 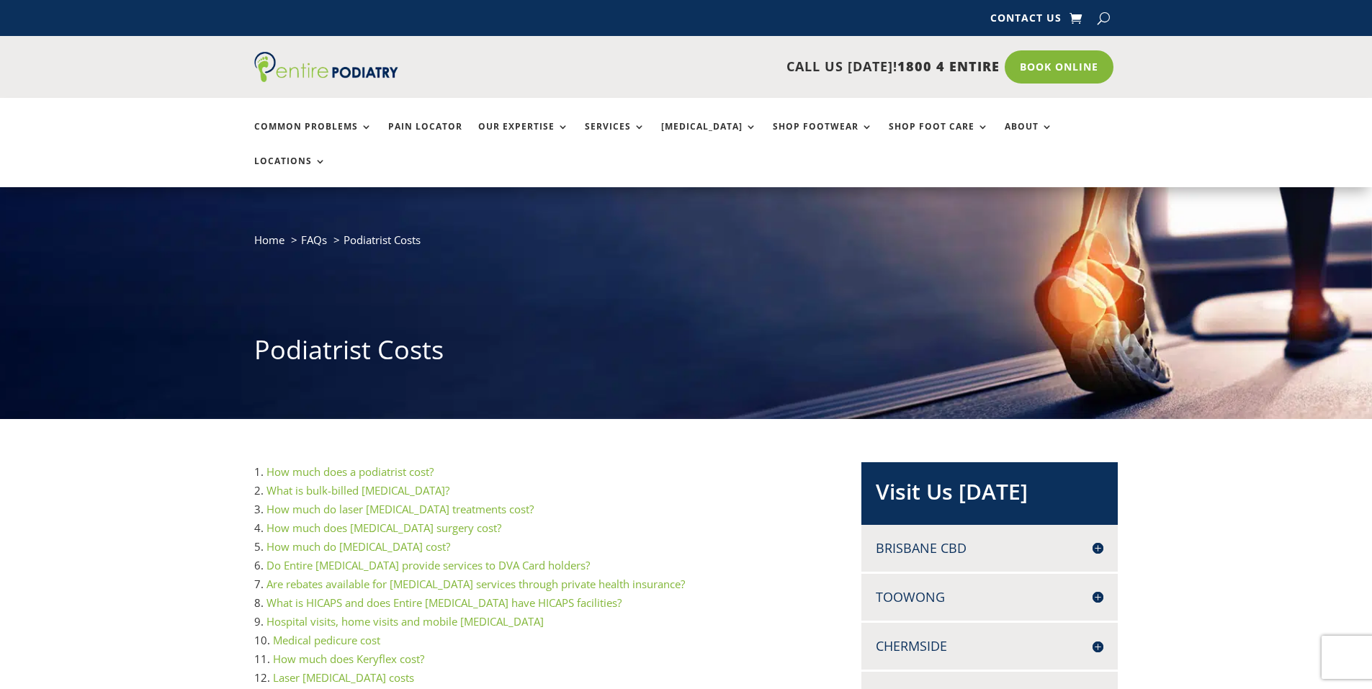 I want to click on a: FAQs, so click(x=314, y=240).